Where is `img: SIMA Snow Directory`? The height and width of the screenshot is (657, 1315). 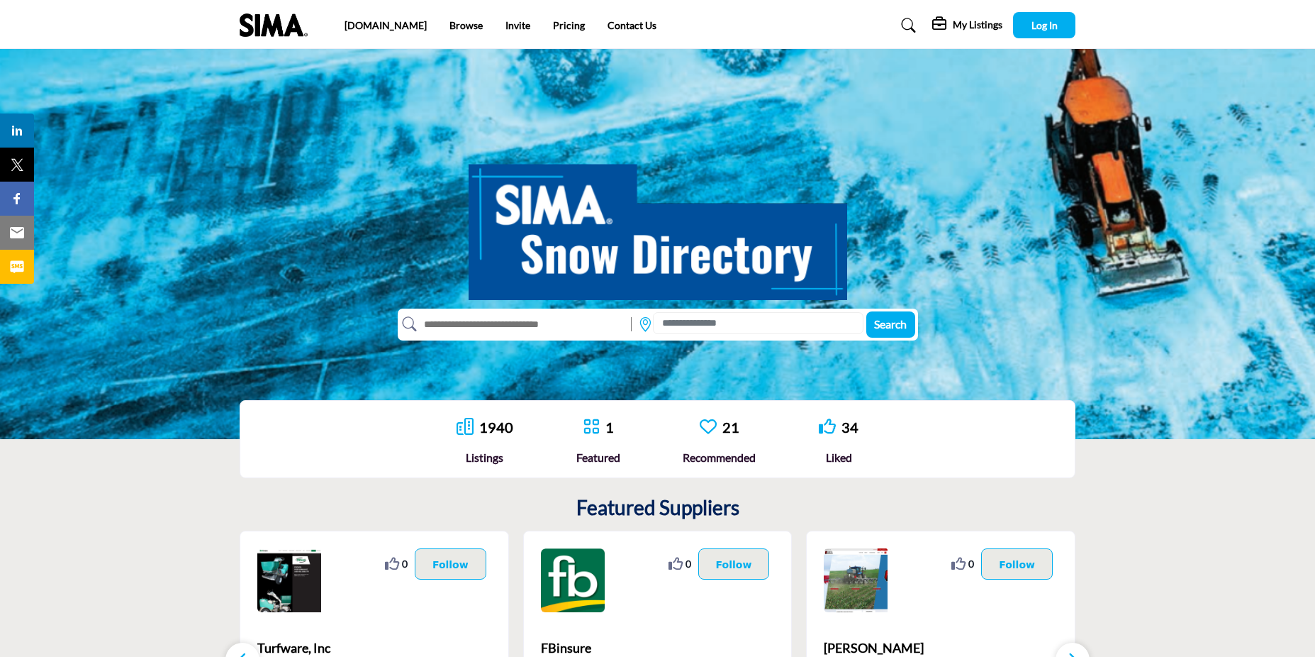
img: SIMA Snow Directory is located at coordinates (658, 224).